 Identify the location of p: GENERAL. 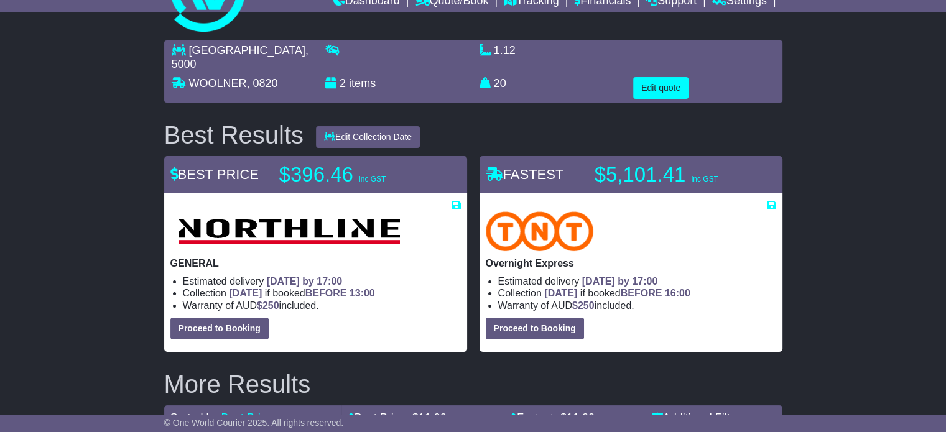
(315, 263).